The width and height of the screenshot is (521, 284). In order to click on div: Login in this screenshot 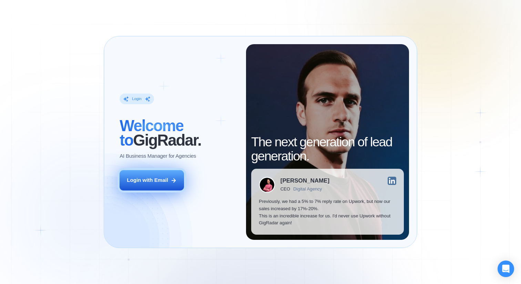, I will do `click(137, 99)`.